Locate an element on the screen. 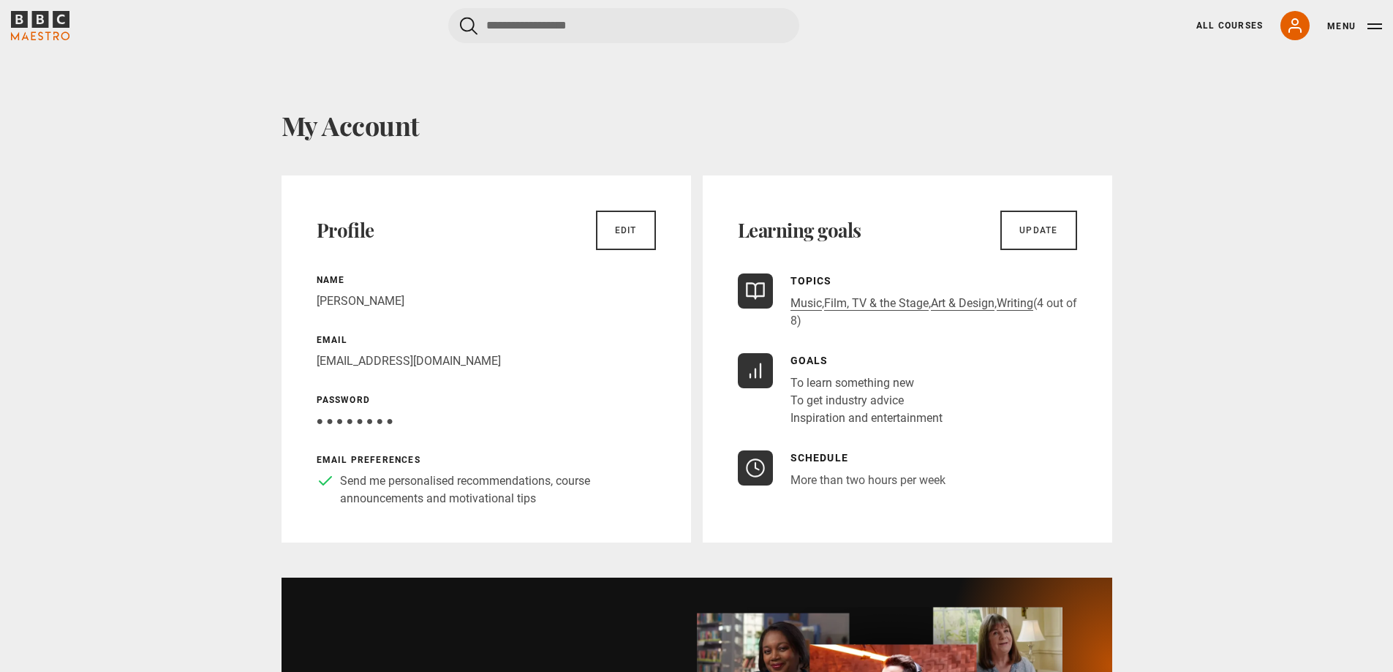  a: Update is located at coordinates (1038, 230).